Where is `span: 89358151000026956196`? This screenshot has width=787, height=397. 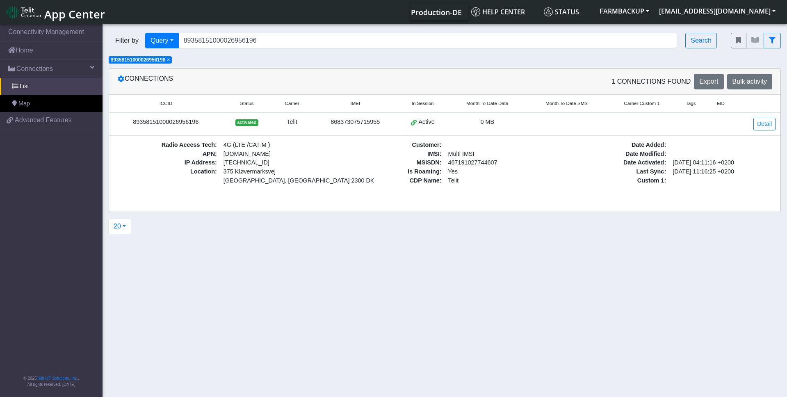 span: 89358151000026956196 is located at coordinates (138, 60).